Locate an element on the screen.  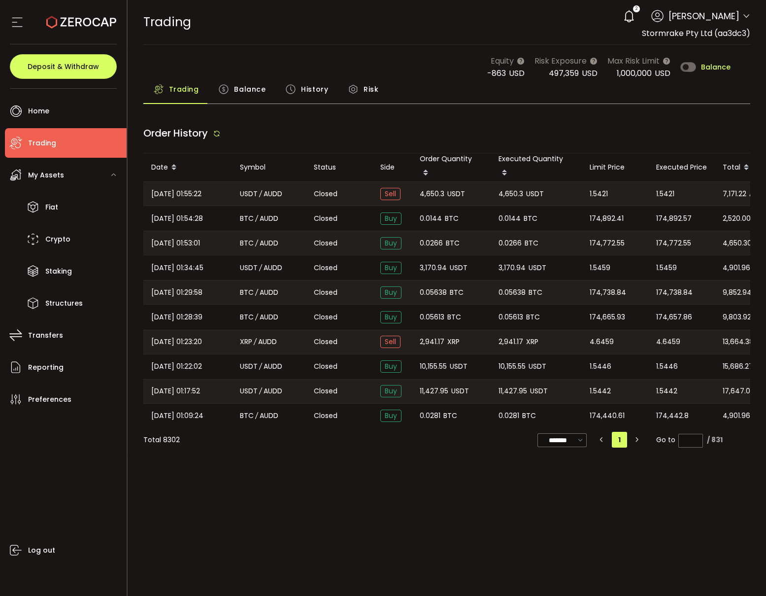
div: Order Quantity is located at coordinates (451, 167).